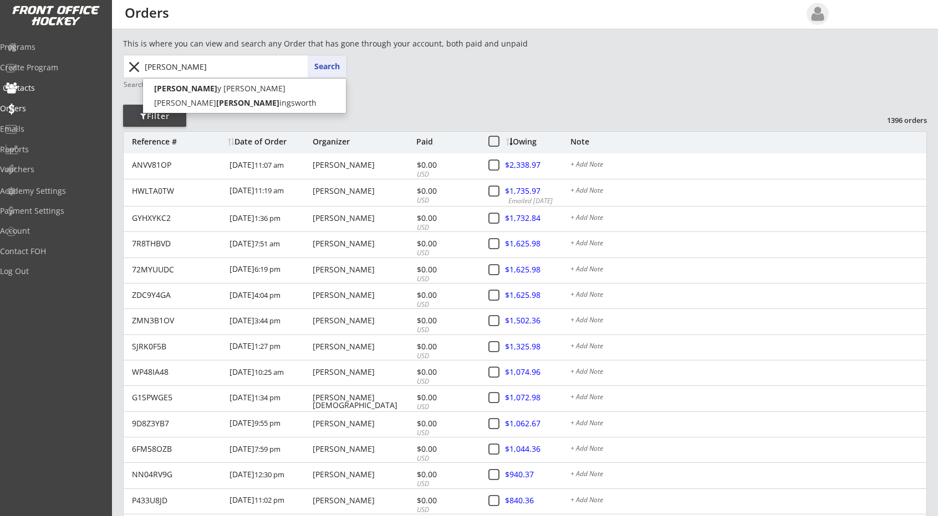 This screenshot has width=938, height=516. Describe the element at coordinates (177, 295) in the screenshot. I see `div: ZDC9Y4GA` at that location.